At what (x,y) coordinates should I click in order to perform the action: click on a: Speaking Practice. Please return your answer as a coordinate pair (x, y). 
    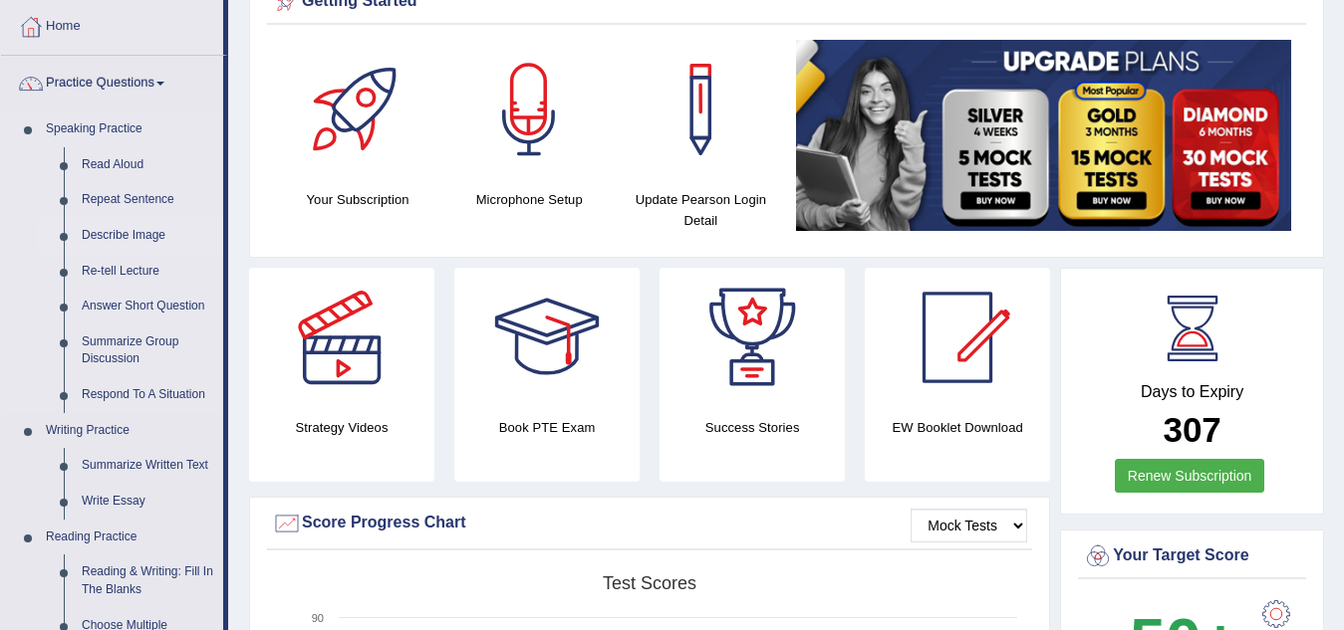
    Looking at the image, I should click on (129, 129).